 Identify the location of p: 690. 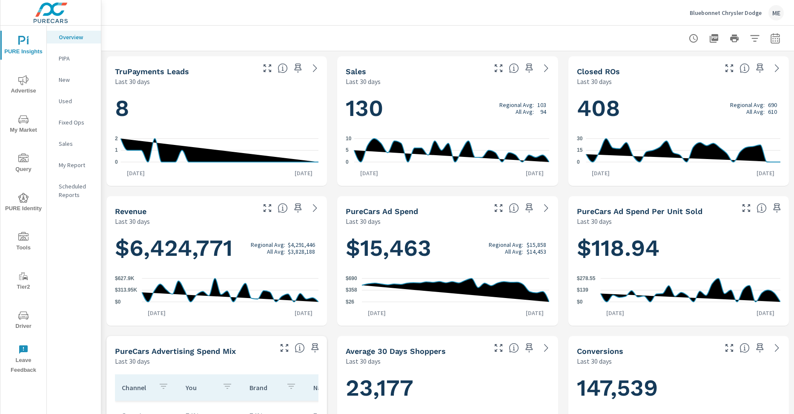
(773, 105).